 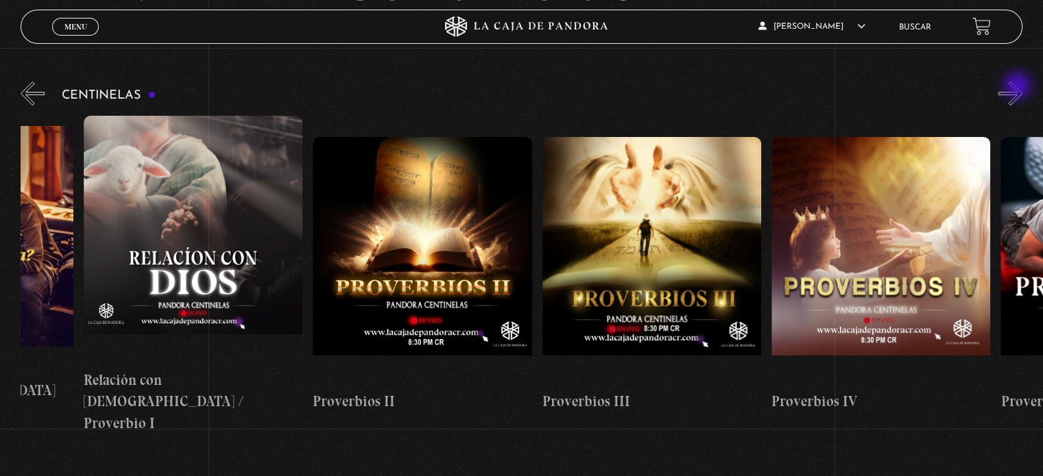 I want to click on h3: Centinelas, so click(x=108, y=95).